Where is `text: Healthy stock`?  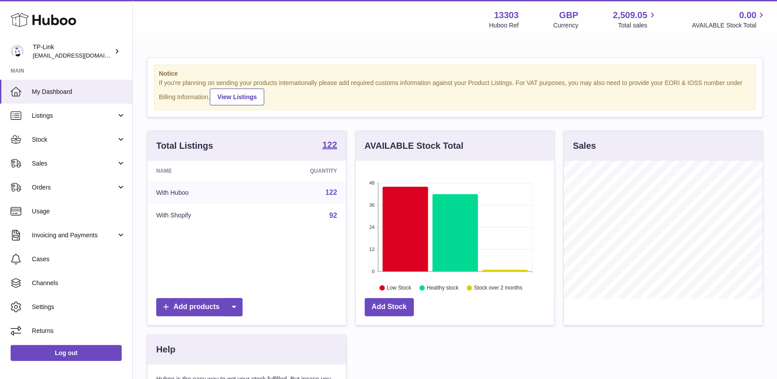 text: Healthy stock is located at coordinates (442, 288).